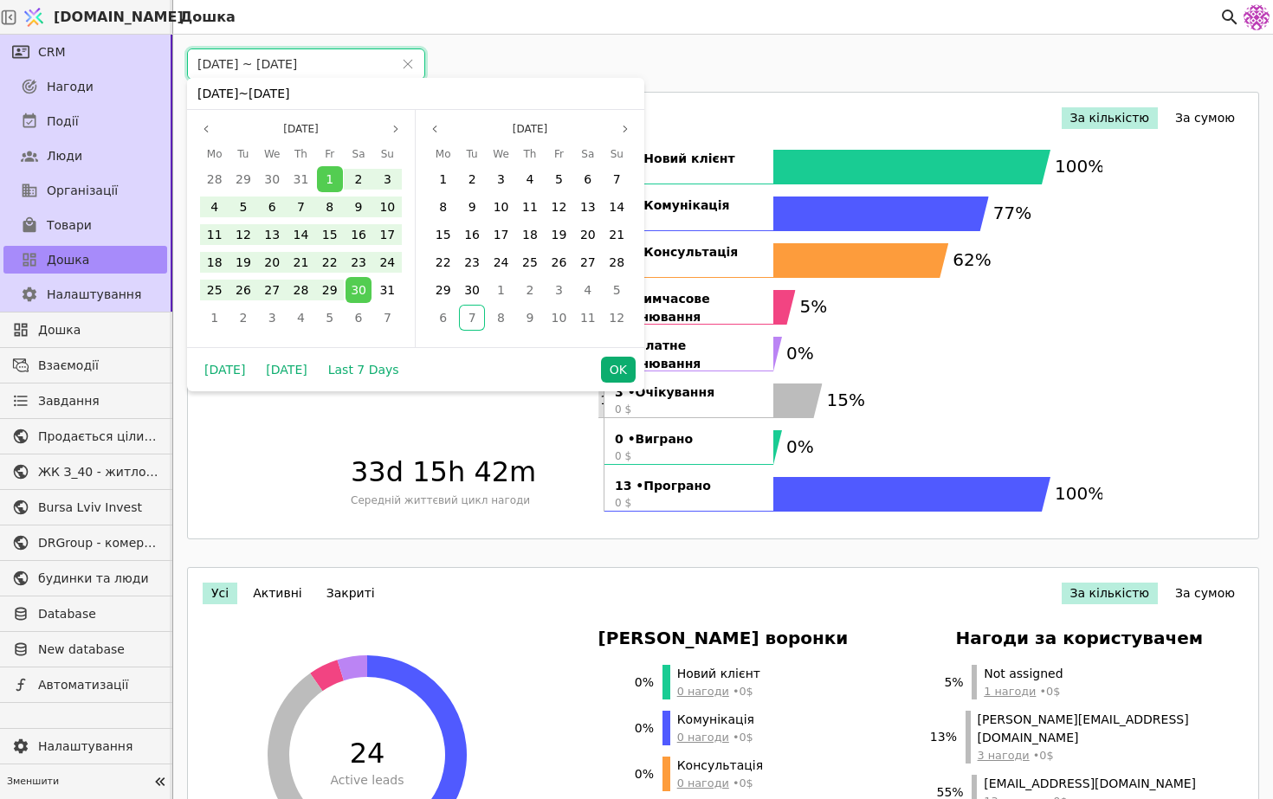 Image resolution: width=1273 pixels, height=799 pixels. I want to click on span: 24, so click(501, 262).